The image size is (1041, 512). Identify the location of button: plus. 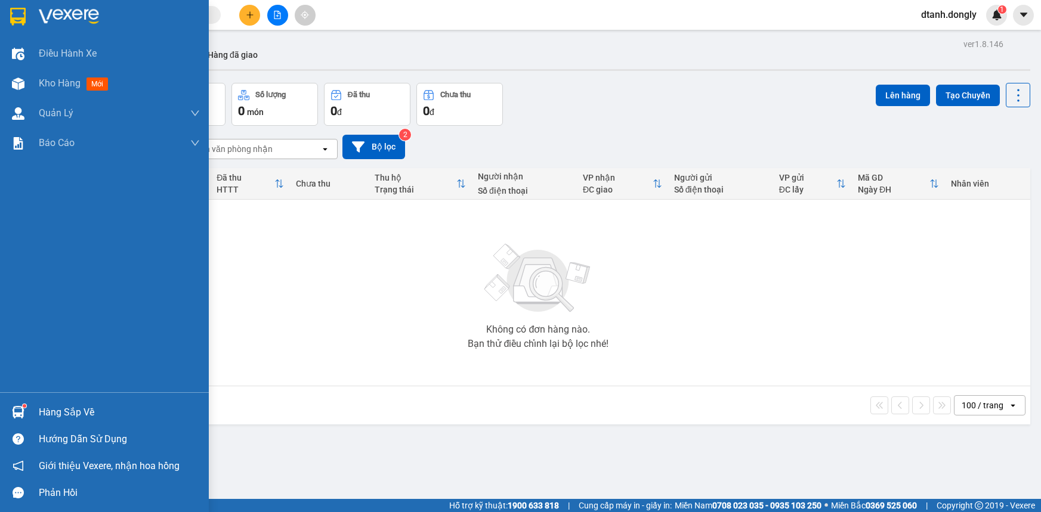
(249, 15).